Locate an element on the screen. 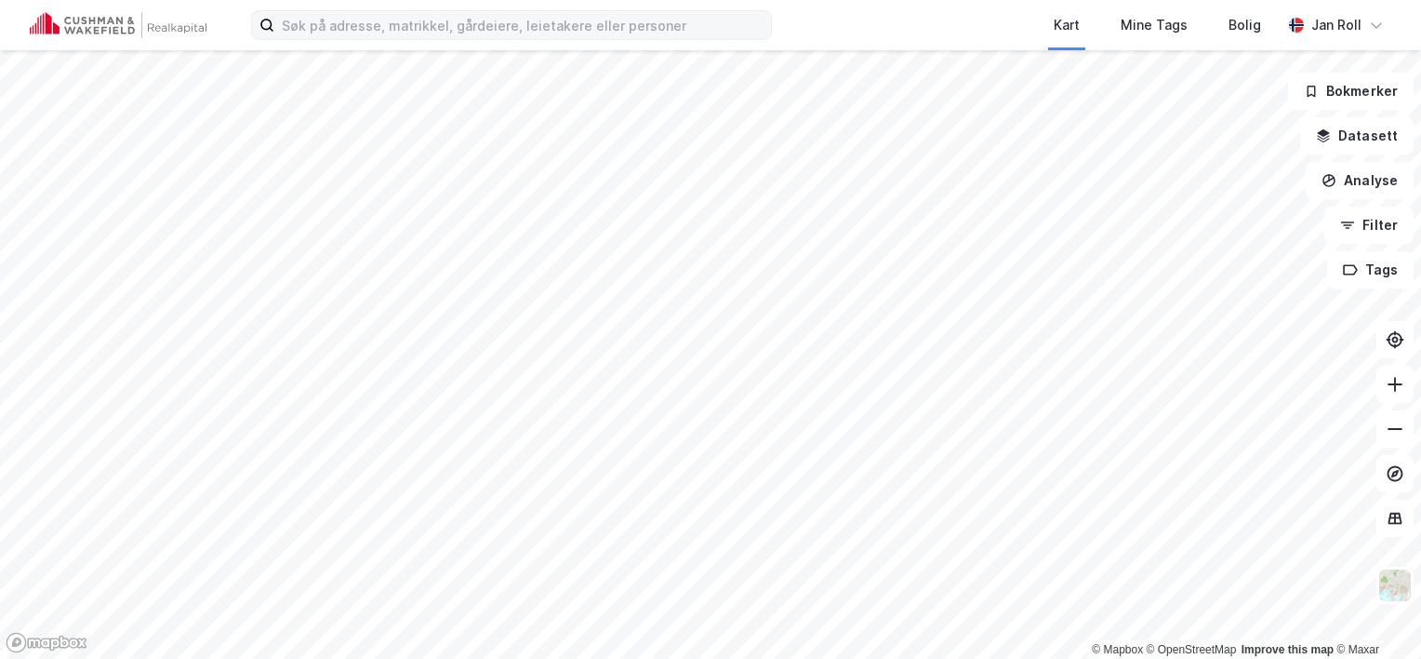  div: Mine Tags is located at coordinates (1154, 25).